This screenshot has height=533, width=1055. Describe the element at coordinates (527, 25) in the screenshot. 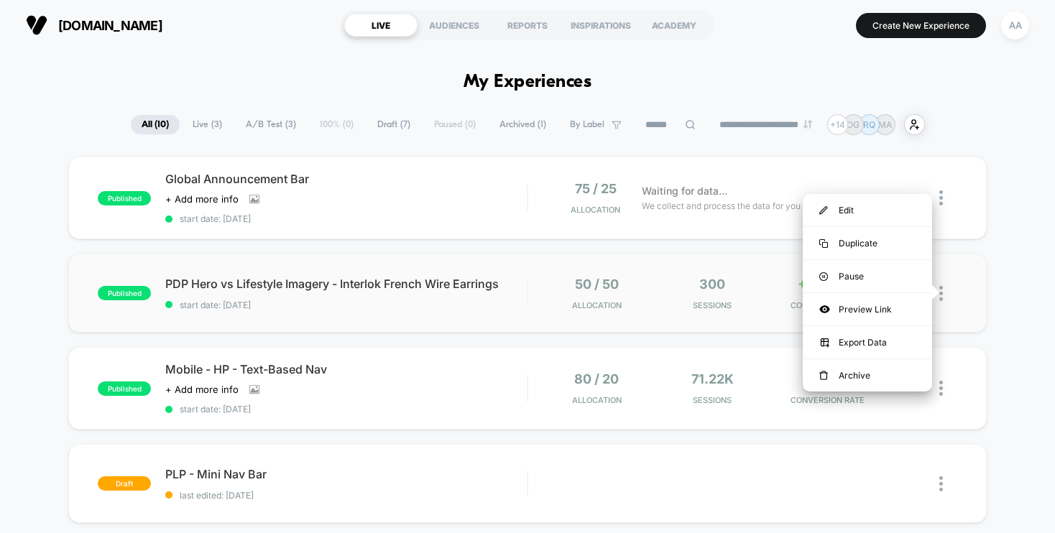

I see `div: REPORTS` at that location.